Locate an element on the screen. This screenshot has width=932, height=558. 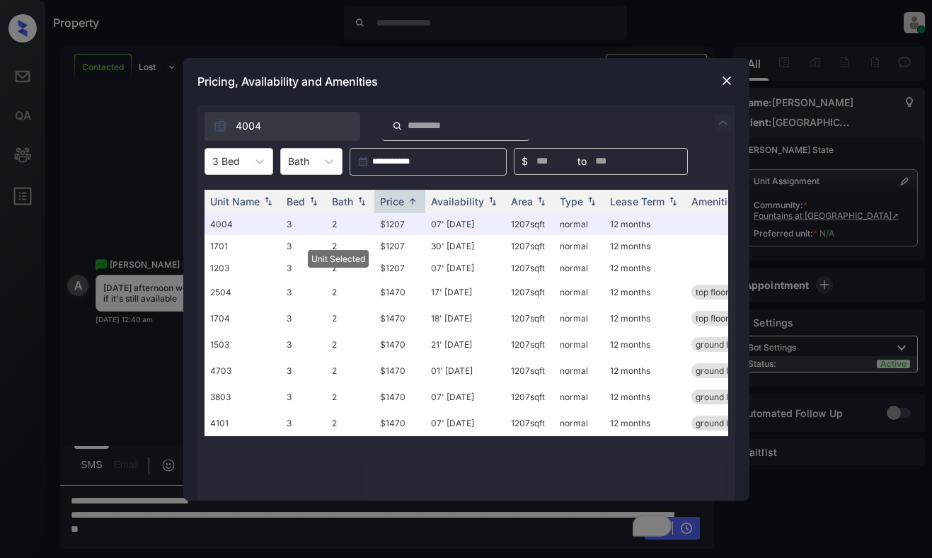
div: Amenities is located at coordinates (715, 201).